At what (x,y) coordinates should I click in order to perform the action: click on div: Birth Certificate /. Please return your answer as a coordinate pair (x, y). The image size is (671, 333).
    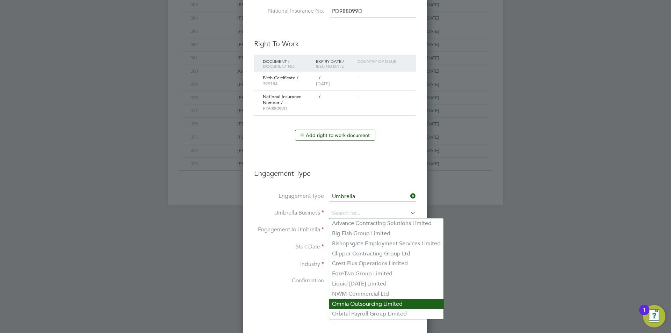
    Looking at the image, I should click on (287, 81).